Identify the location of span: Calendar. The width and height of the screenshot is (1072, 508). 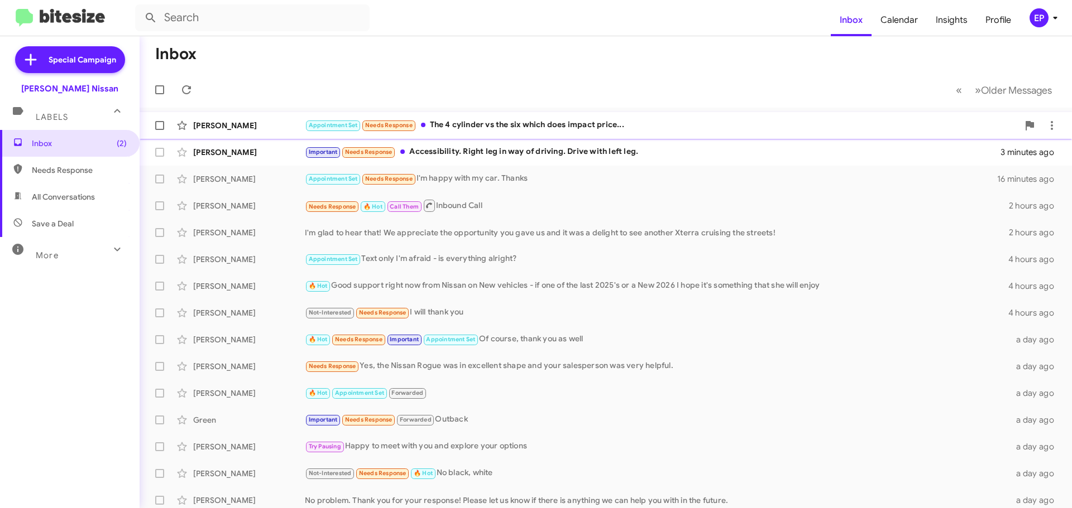
(899, 20).